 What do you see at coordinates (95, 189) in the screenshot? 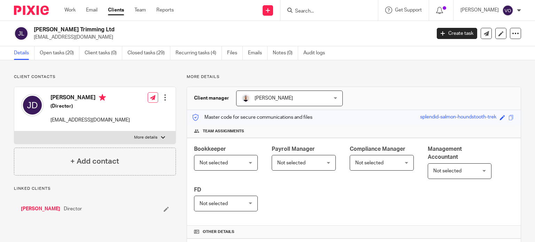
I see `p: Linked clients` at bounding box center [95, 189].